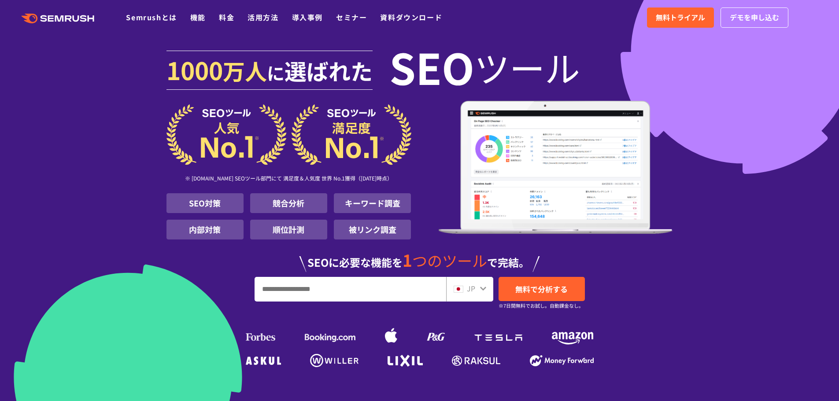 The width and height of the screenshot is (839, 401). I want to click on a: 料金, so click(226, 17).